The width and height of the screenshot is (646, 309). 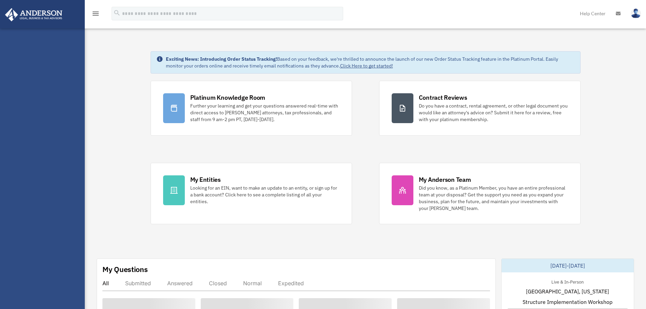 What do you see at coordinates (96, 14) in the screenshot?
I see `i: menu` at bounding box center [96, 14].